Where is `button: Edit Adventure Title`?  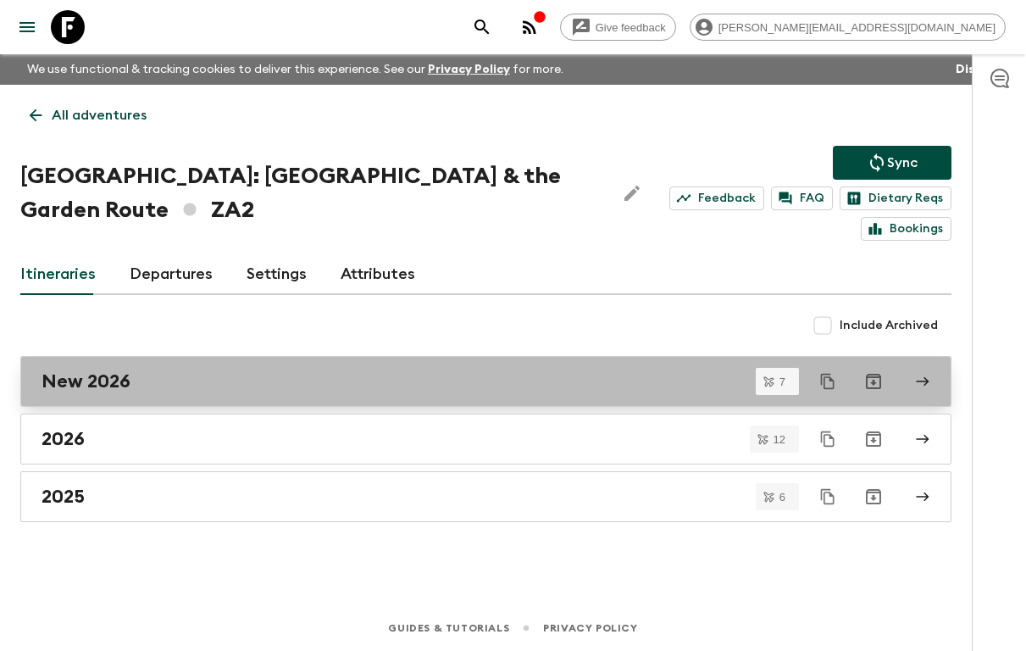
button: Edit Adventure Title is located at coordinates (632, 193).